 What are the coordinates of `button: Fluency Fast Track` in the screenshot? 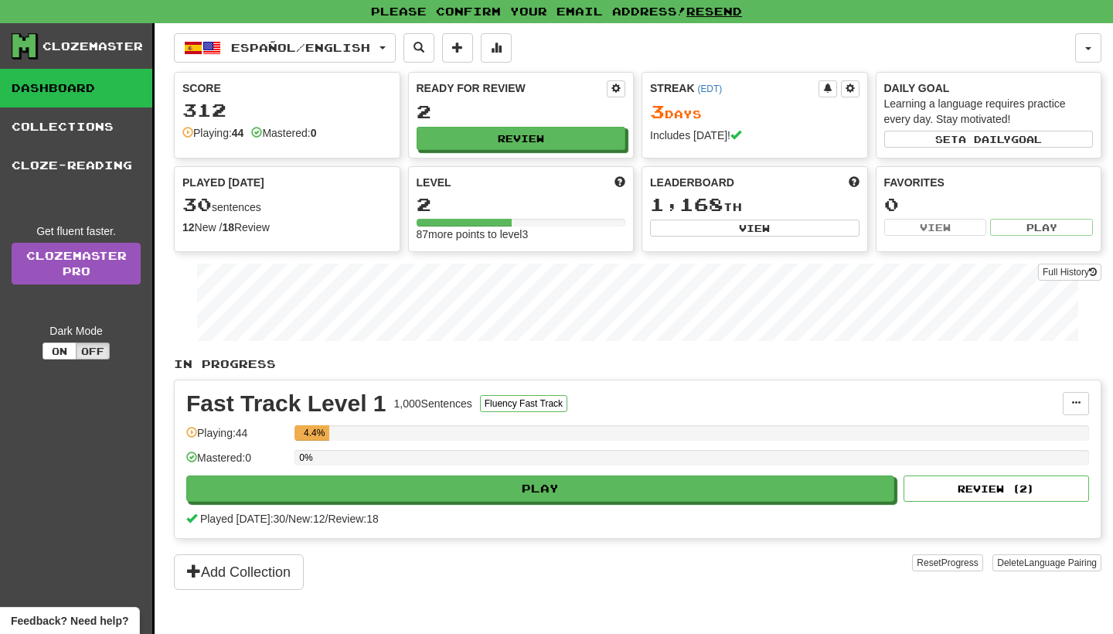 It's located at (523, 404).